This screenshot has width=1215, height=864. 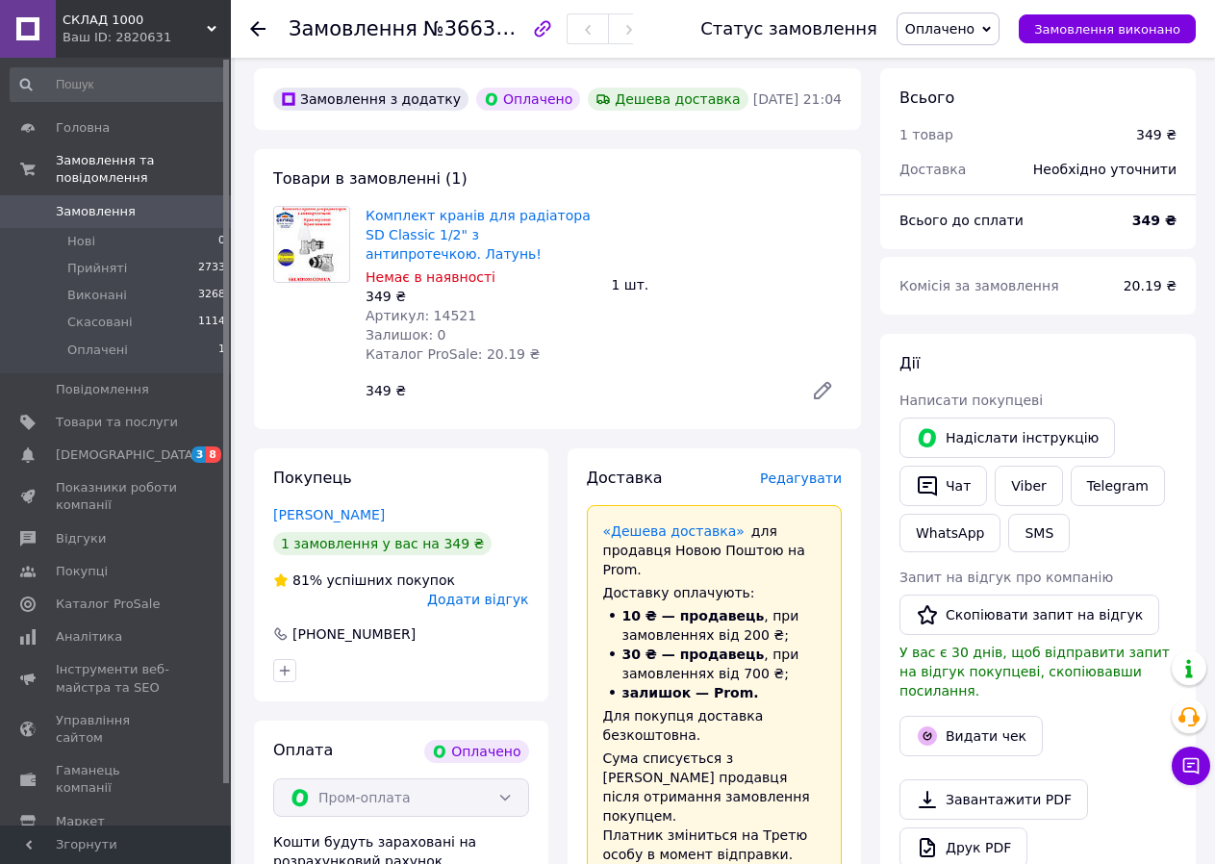 I want to click on span: Скасовані, so click(x=100, y=322).